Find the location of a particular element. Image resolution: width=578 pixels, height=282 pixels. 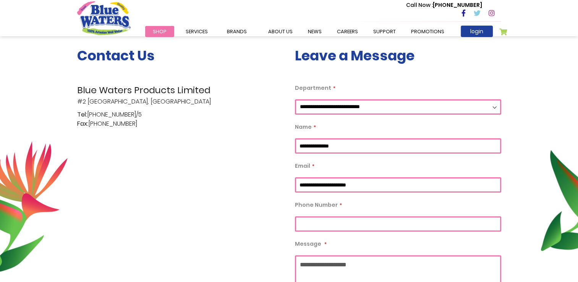

span: Shop is located at coordinates (160, 31).